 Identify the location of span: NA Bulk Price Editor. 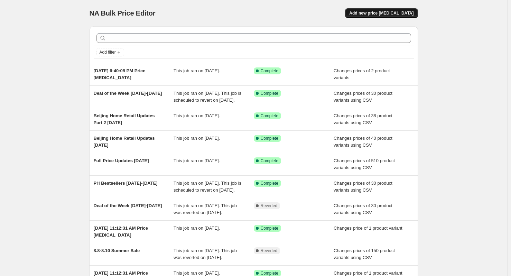
(122, 13).